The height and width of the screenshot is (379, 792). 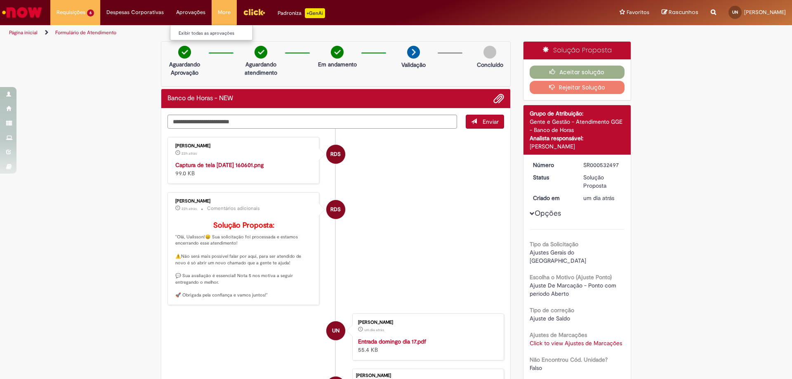 What do you see at coordinates (576, 343) in the screenshot?
I see `a: Click to view Ajustes de Marcações` at bounding box center [576, 343].